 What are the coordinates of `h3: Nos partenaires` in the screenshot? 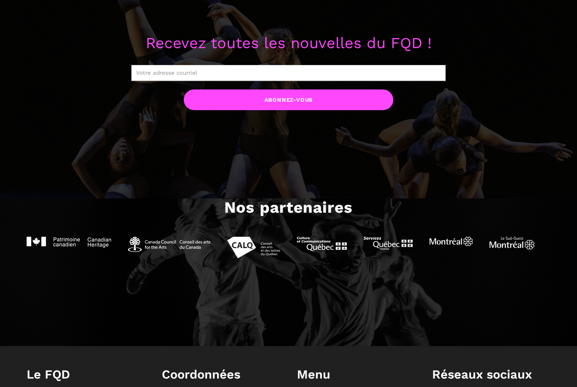 It's located at (289, 209).